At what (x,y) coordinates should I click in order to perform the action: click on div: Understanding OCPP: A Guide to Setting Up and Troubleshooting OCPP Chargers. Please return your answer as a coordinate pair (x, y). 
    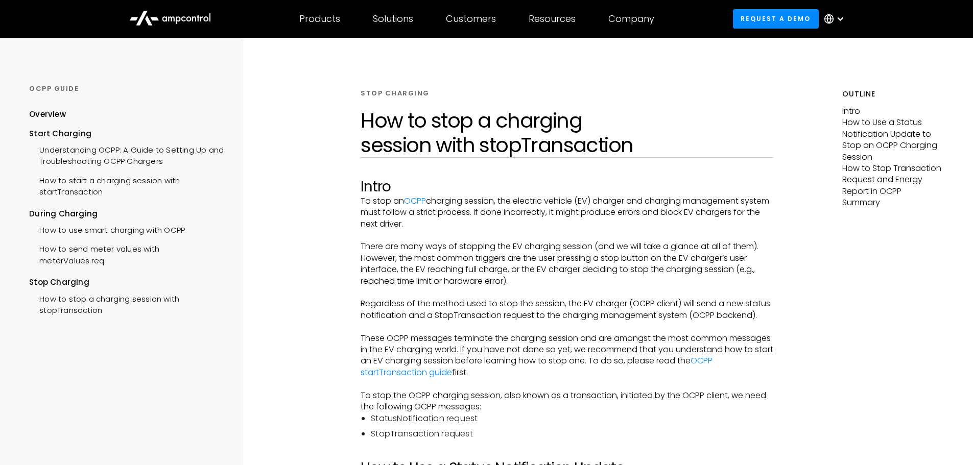
    Looking at the image, I should click on (126, 155).